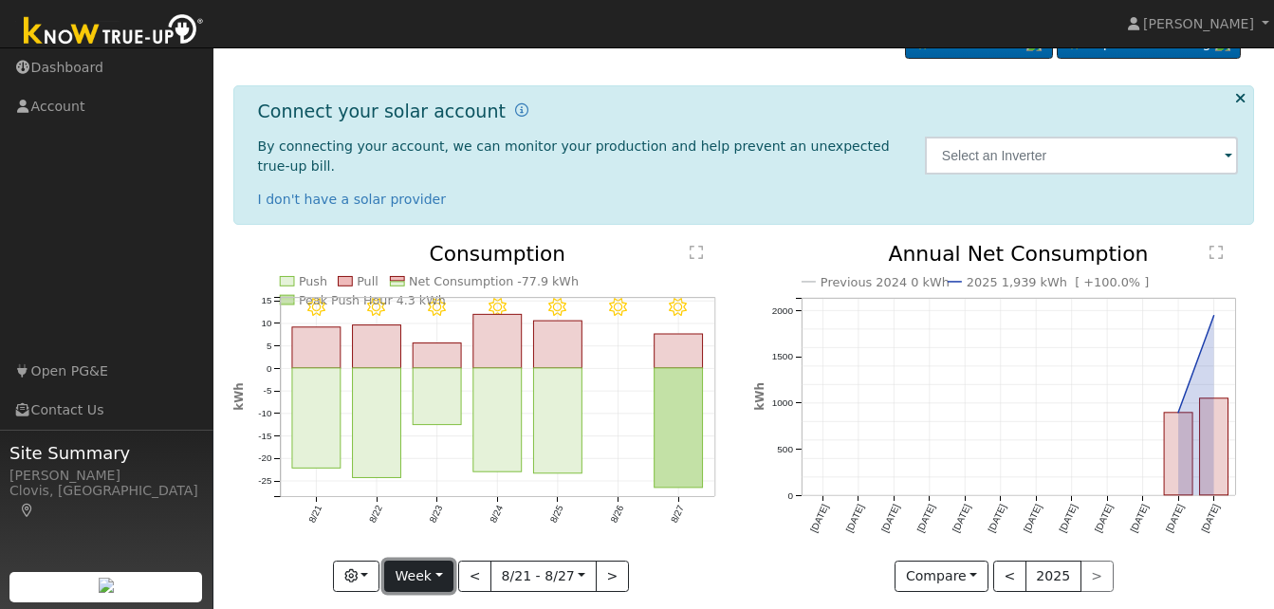 The width and height of the screenshot is (1274, 609). What do you see at coordinates (376, 515) in the screenshot?
I see `text: 8/22` at bounding box center [376, 515].